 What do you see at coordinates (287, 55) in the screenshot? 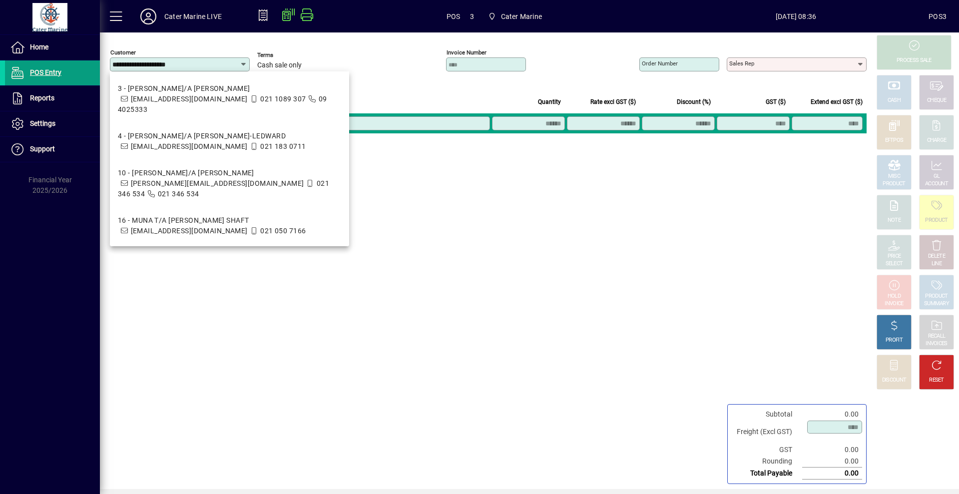
I see `span: Terms` at bounding box center [287, 55].